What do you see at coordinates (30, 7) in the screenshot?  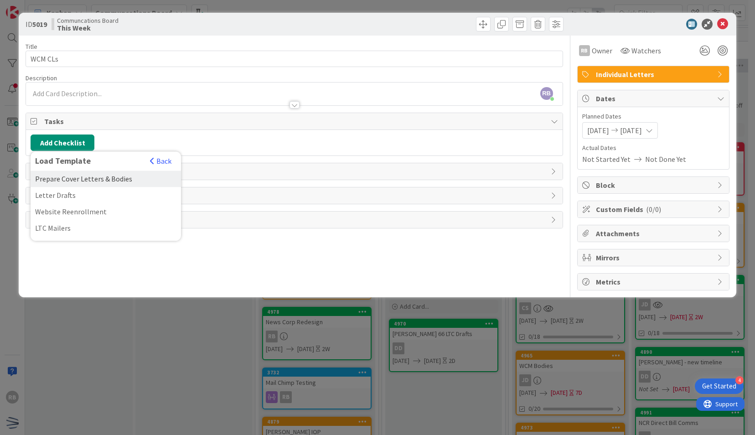 I see `span: Support` at bounding box center [30, 7].